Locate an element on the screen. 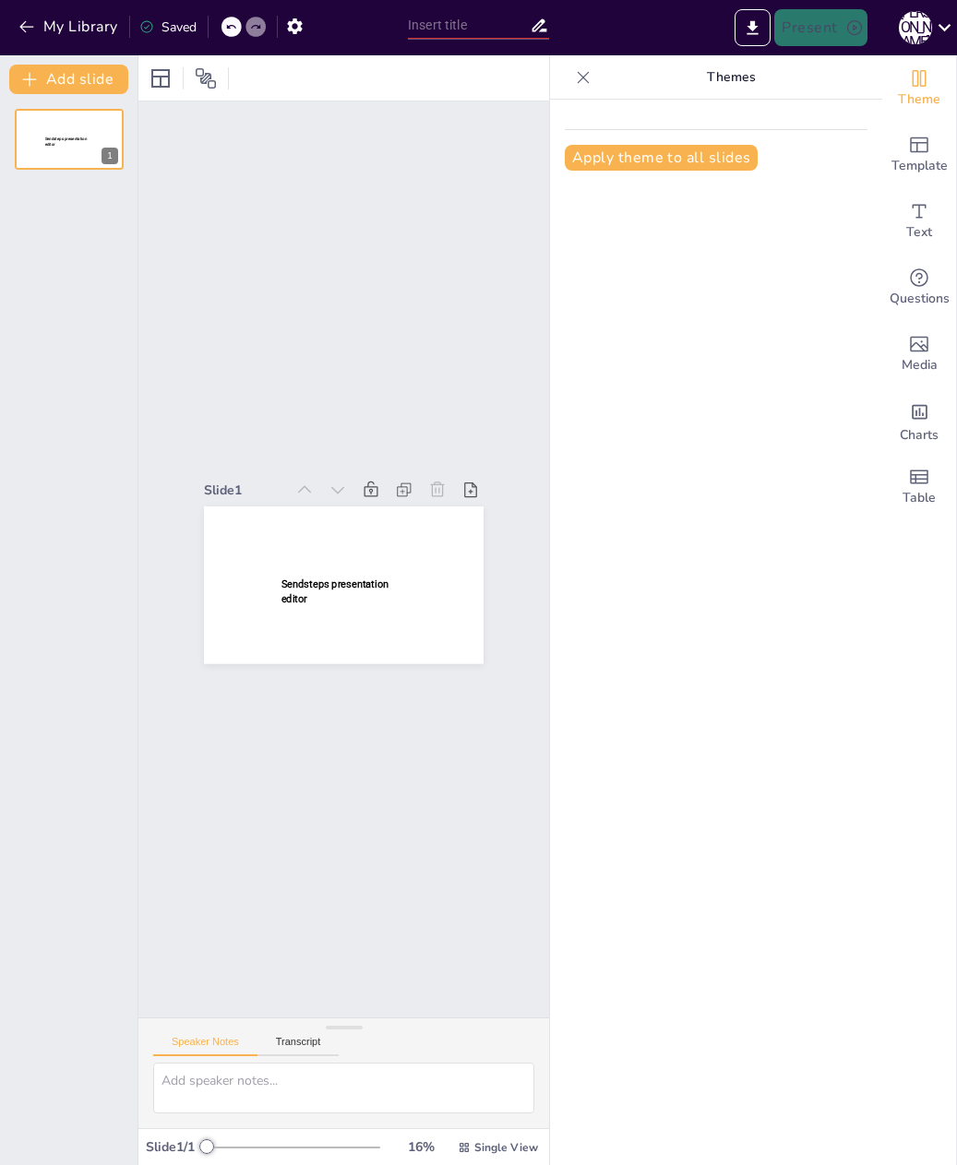  span: Template is located at coordinates (919, 166).